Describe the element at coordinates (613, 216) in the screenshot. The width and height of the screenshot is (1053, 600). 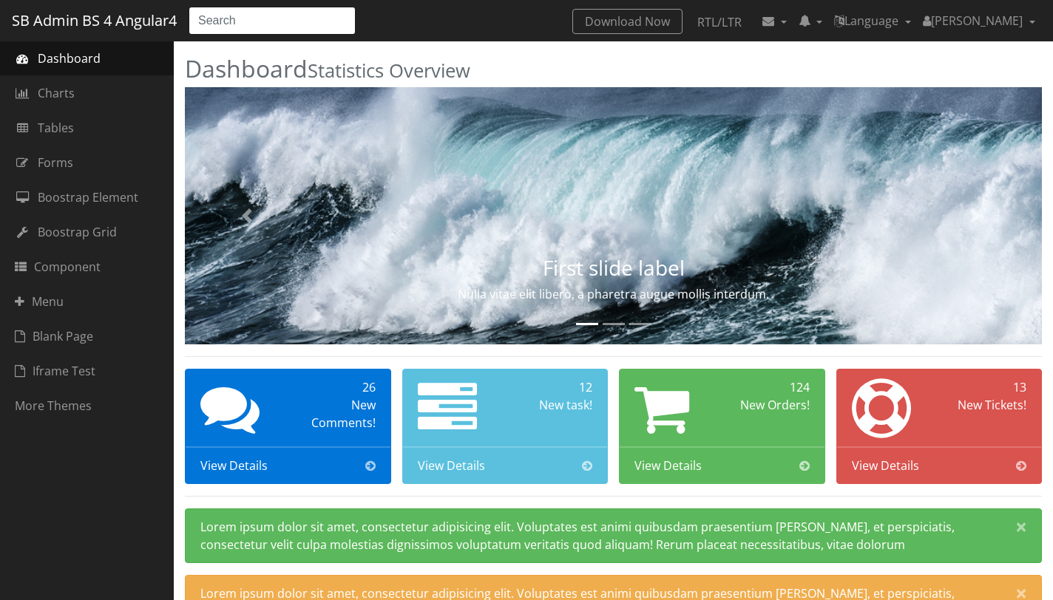
I see `img: Random first slide` at that location.